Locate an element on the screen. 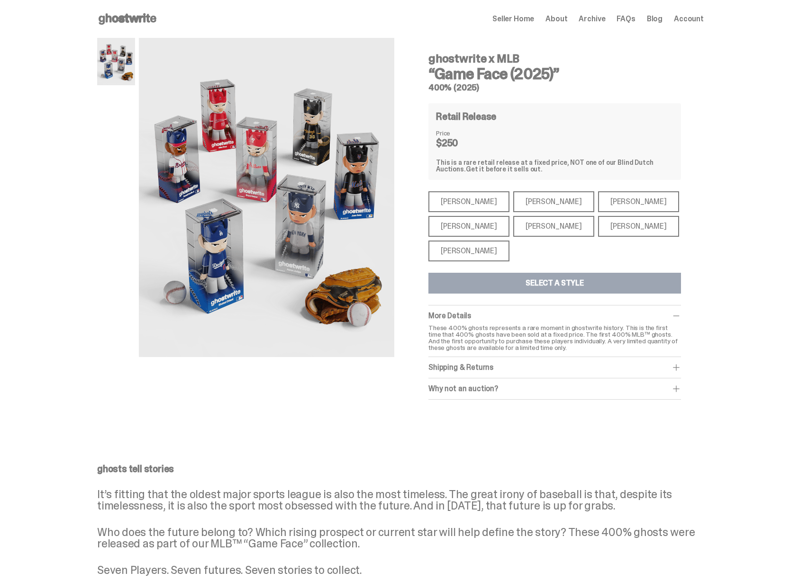 The width and height of the screenshot is (808, 581). h4: Retail Release is located at coordinates (466, 117).